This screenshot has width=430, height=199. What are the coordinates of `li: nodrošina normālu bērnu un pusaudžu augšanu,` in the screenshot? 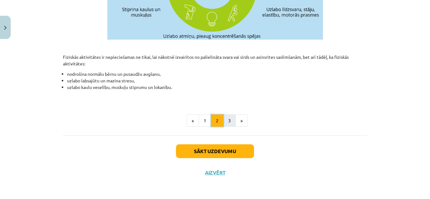 It's located at (217, 74).